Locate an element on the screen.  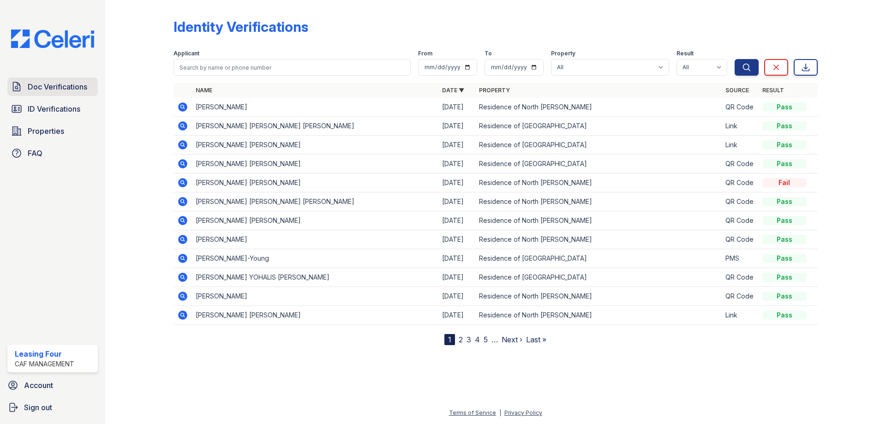
a: 4 is located at coordinates (477, 340).